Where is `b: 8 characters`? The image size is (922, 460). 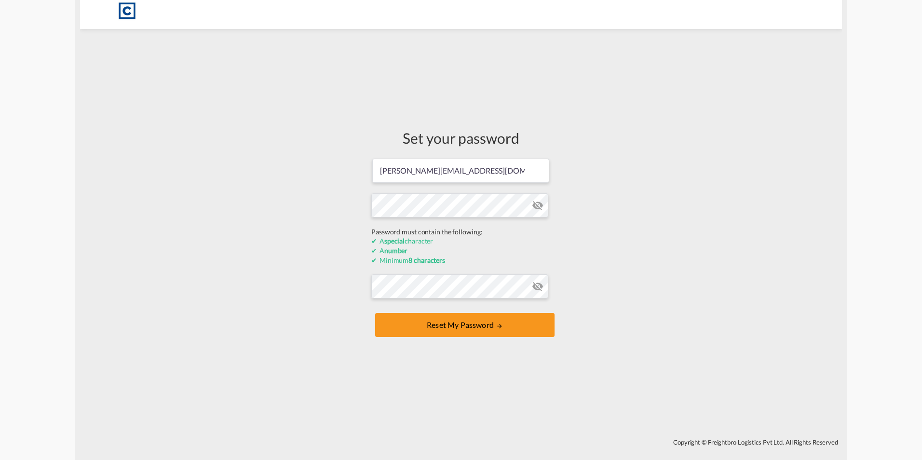 b: 8 characters is located at coordinates (427, 260).